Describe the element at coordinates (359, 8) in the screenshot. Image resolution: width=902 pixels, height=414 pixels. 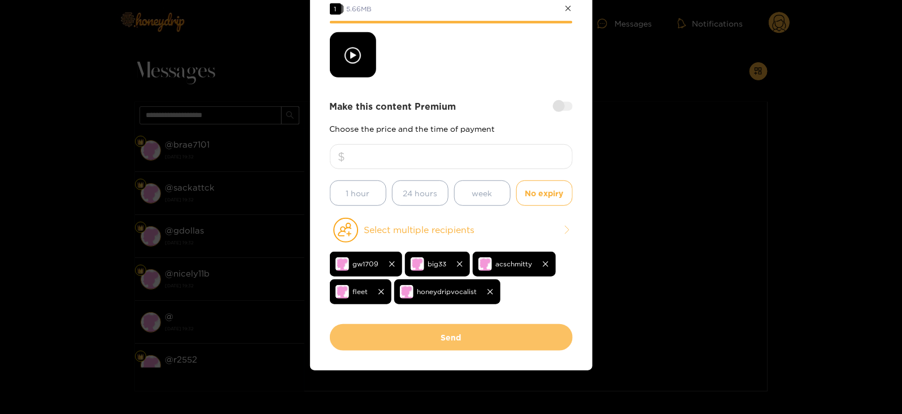
I see `span: 5.66 MB` at that location.